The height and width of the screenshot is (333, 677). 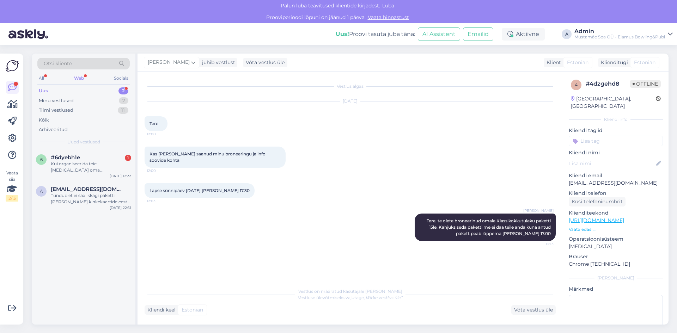 What do you see at coordinates (620, 37) in the screenshot?
I see `div: Mustamäe Spa OÜ - Elamus Bowling&Pubi` at bounding box center [620, 37].